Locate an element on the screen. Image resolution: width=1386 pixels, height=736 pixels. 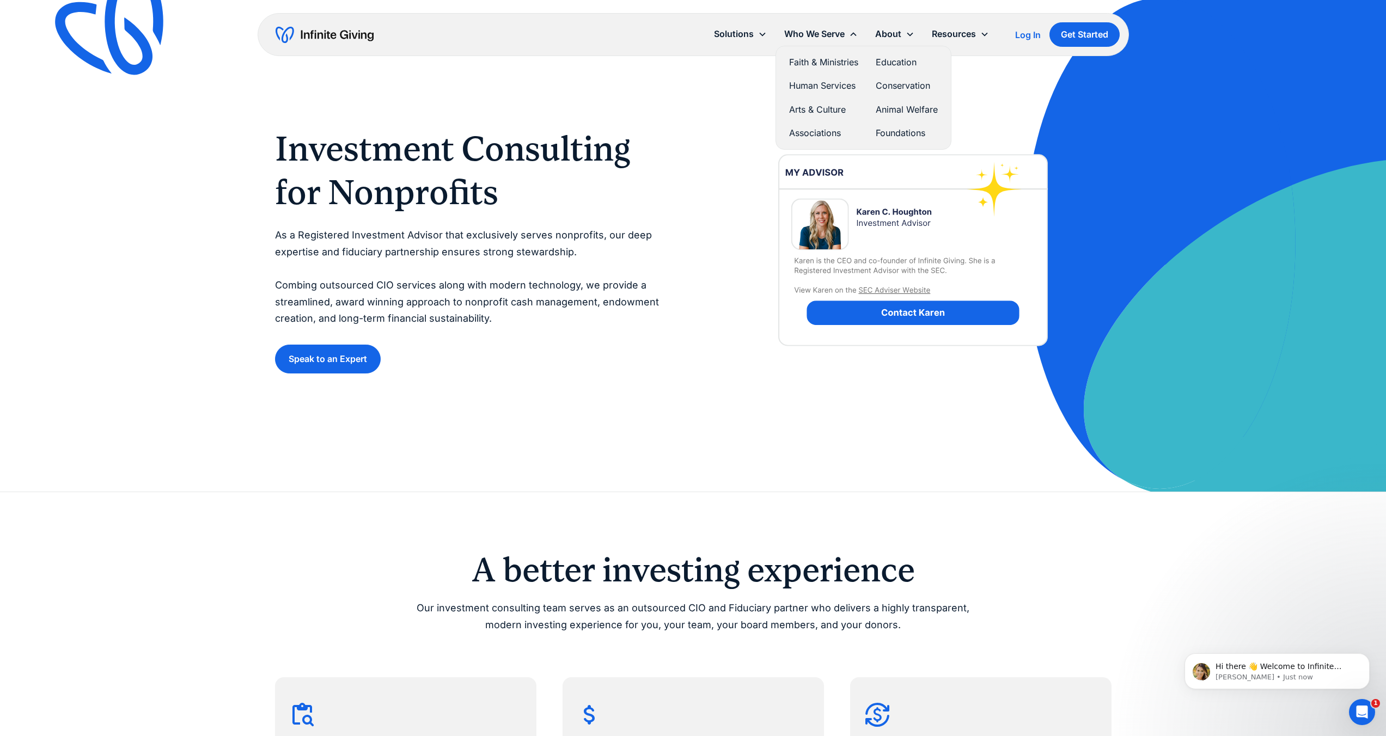
a: Human Services is located at coordinates (823, 85).